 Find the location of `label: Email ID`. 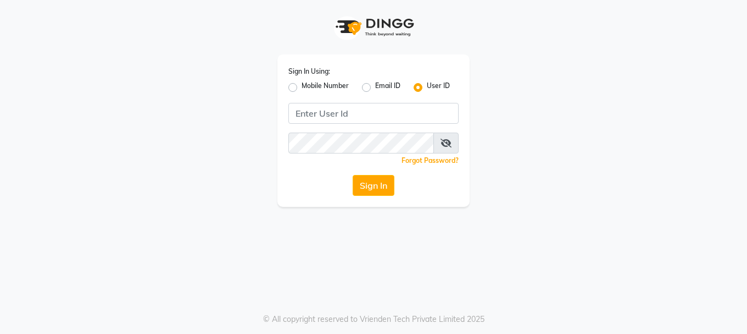

label: Email ID is located at coordinates (388, 87).